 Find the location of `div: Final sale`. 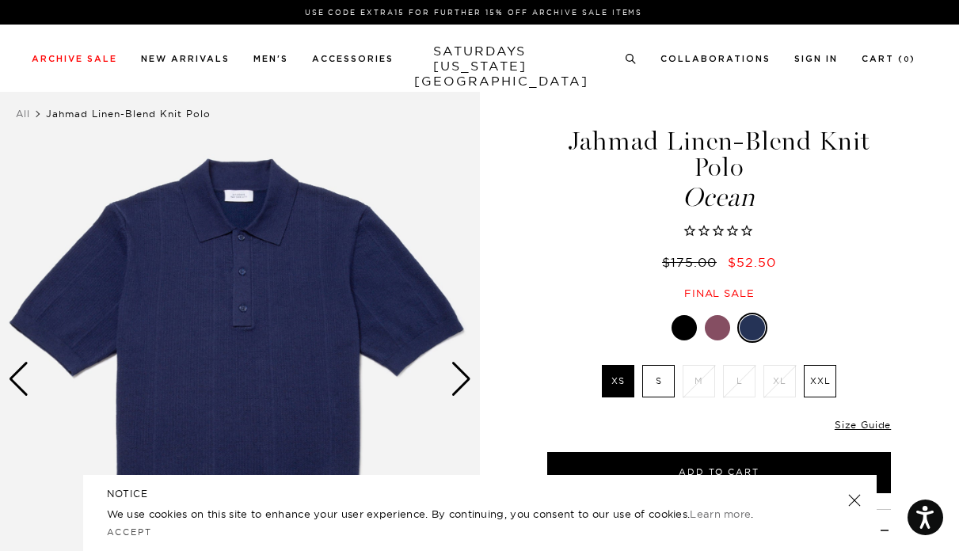

div: Final sale is located at coordinates (719, 293).